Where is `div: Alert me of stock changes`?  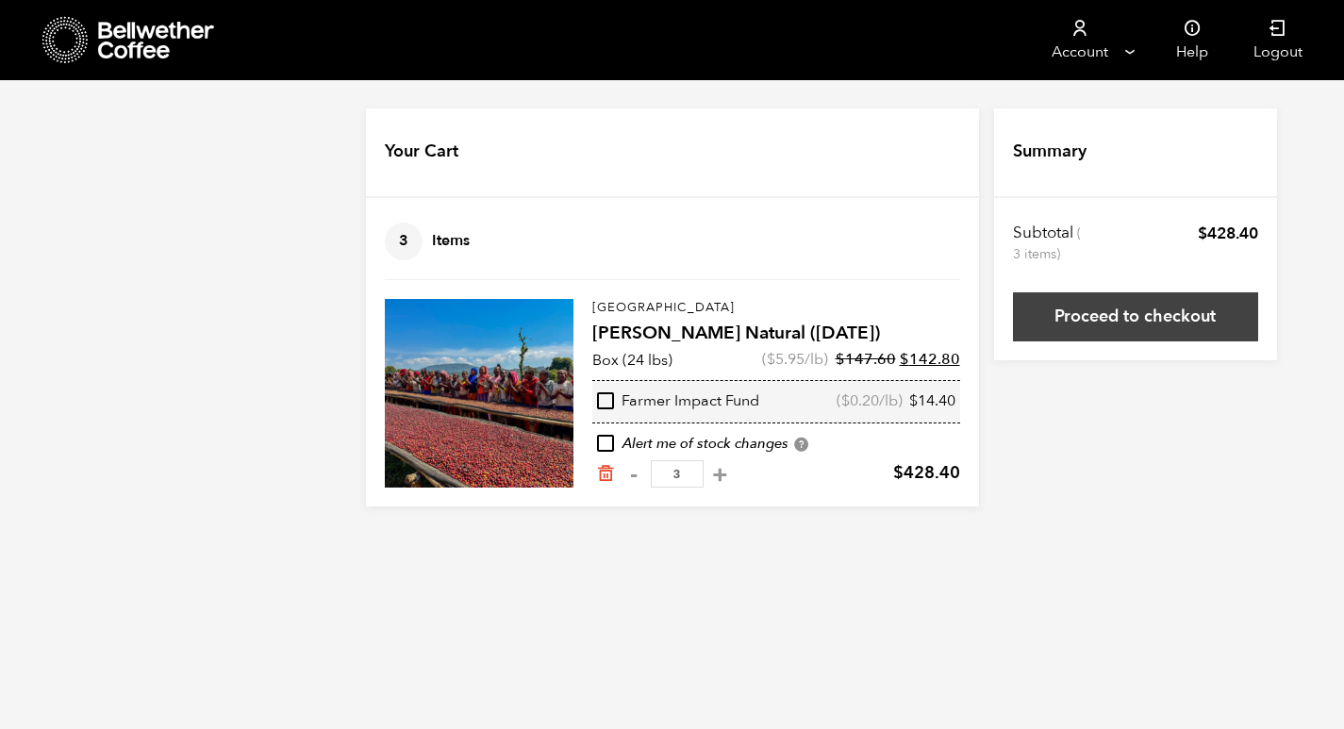
div: Alert me of stock changes is located at coordinates (776, 444).